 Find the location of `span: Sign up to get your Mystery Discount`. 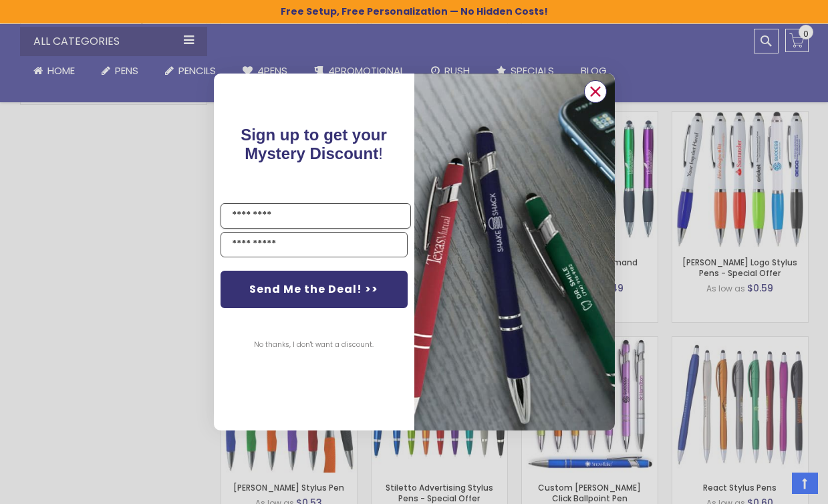

span: Sign up to get your Mystery Discount is located at coordinates (313, 144).